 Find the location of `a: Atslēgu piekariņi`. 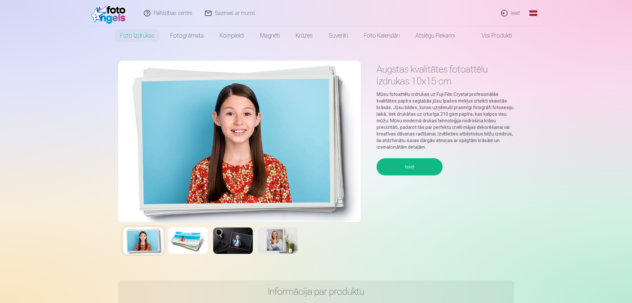

a: Atslēgu piekariņi is located at coordinates (436, 36).